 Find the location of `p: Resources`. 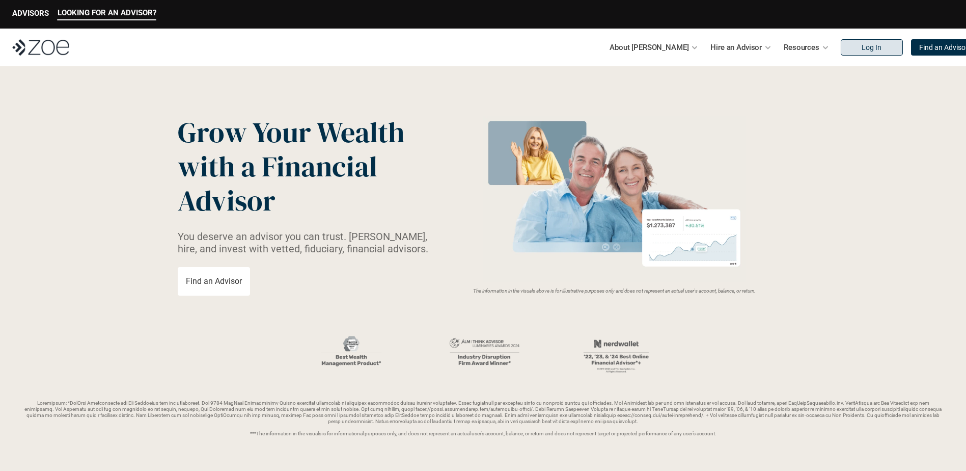

p: Resources is located at coordinates (802, 47).